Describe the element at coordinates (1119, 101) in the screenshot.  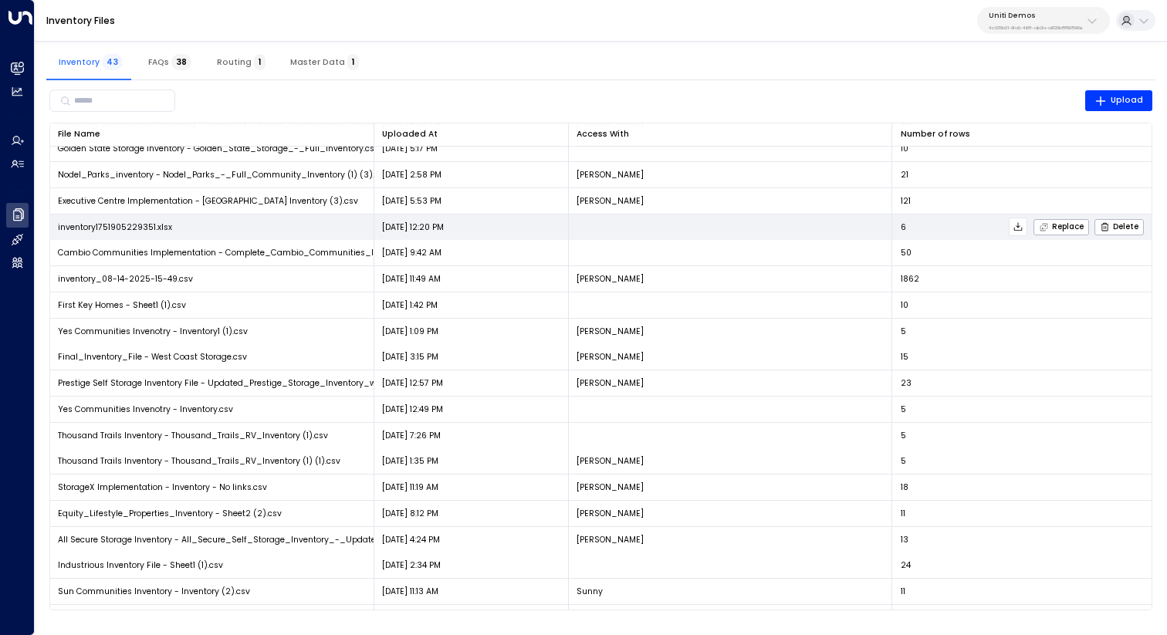
I see `button: Upload` at that location.